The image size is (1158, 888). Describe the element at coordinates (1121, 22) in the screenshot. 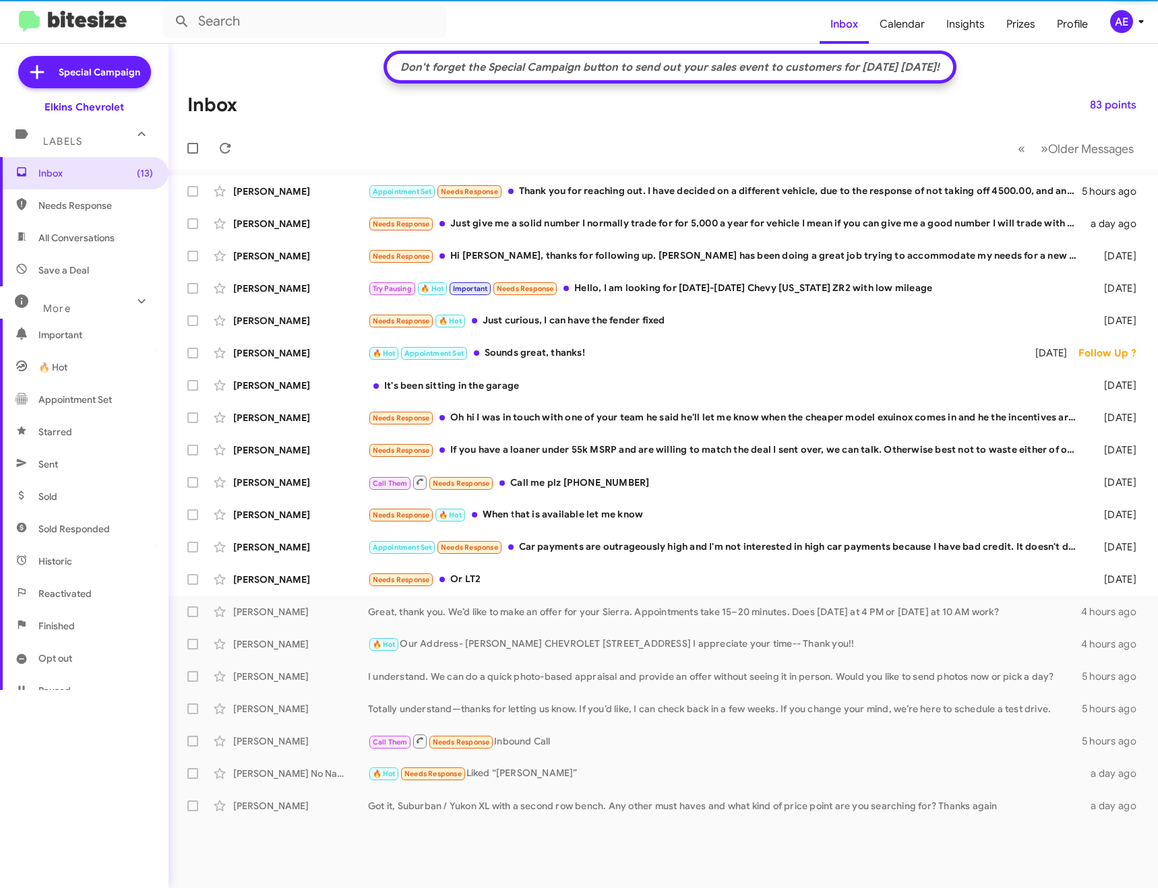

I see `button: AE` at that location.